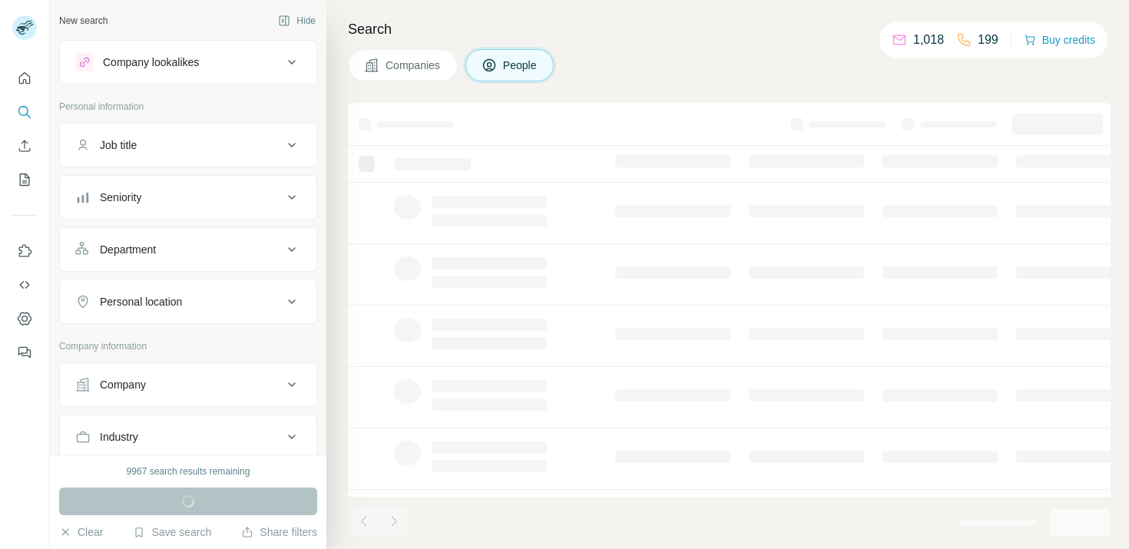 This screenshot has height=549, width=1129. What do you see at coordinates (929, 40) in the screenshot?
I see `p: 1,018` at bounding box center [929, 40].